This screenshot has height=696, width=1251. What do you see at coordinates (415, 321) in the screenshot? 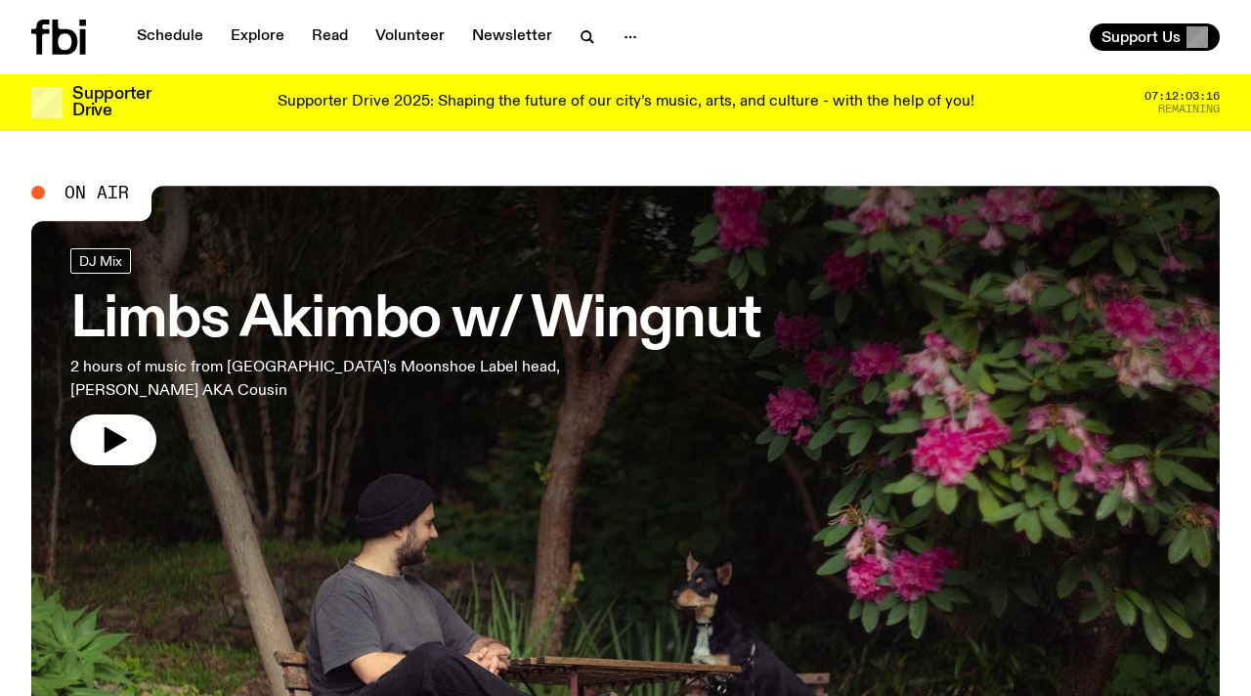
I see `h3: Limbs Akimbo w/ Wingnut` at bounding box center [415, 321].